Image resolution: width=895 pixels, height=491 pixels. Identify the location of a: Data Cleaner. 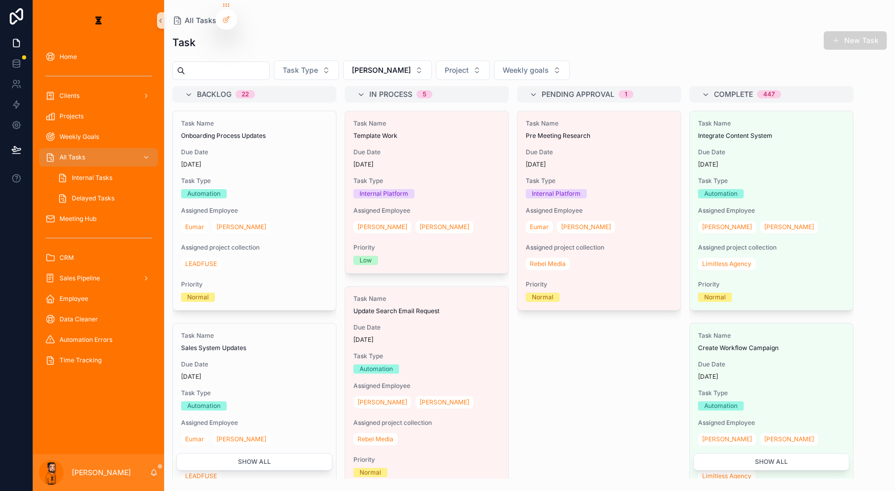
(98, 319).